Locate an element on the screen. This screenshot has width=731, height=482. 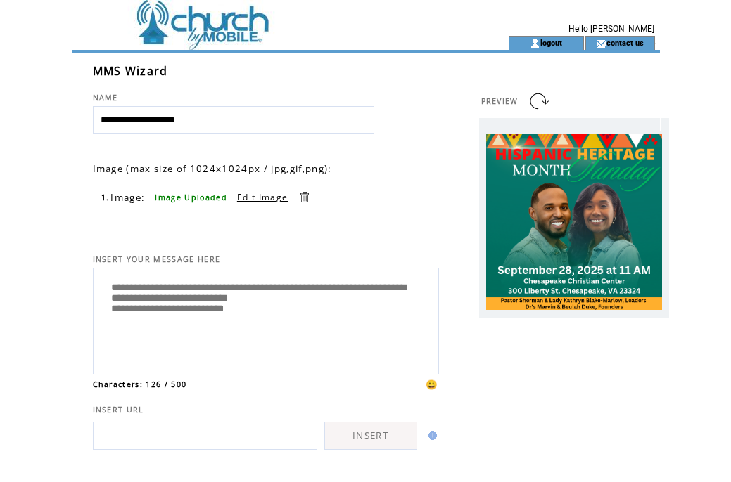
span: INSERT YOUR MESSAGE HERE is located at coordinates (157, 259).